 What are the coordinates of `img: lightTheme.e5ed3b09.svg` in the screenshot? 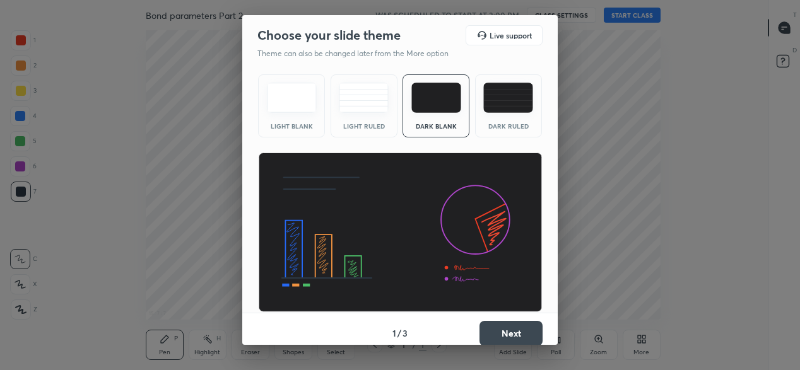 It's located at (291, 98).